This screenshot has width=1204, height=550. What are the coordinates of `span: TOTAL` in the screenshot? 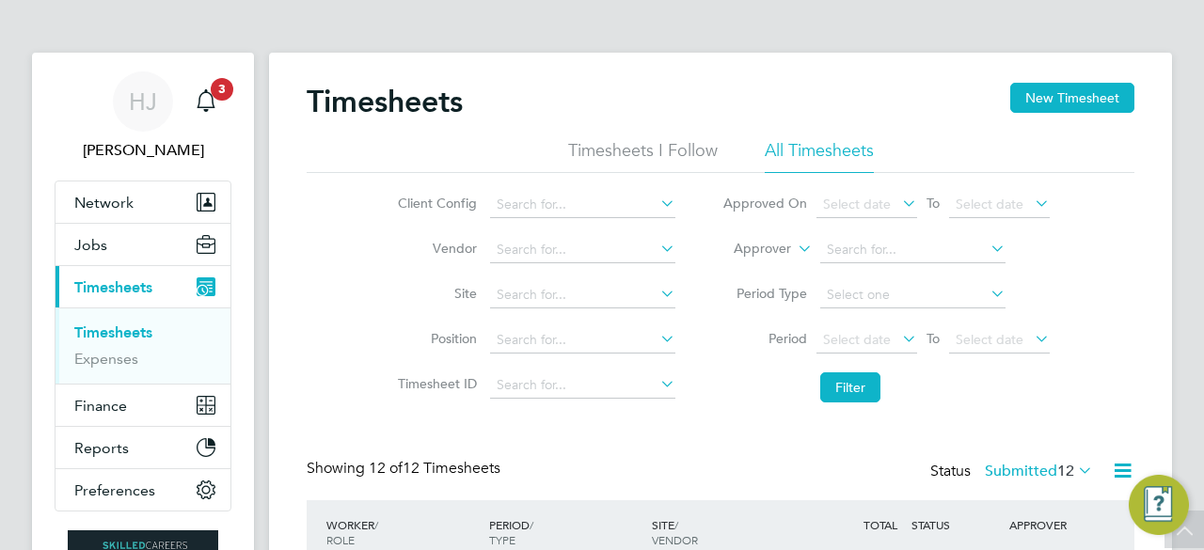 It's located at (880, 525).